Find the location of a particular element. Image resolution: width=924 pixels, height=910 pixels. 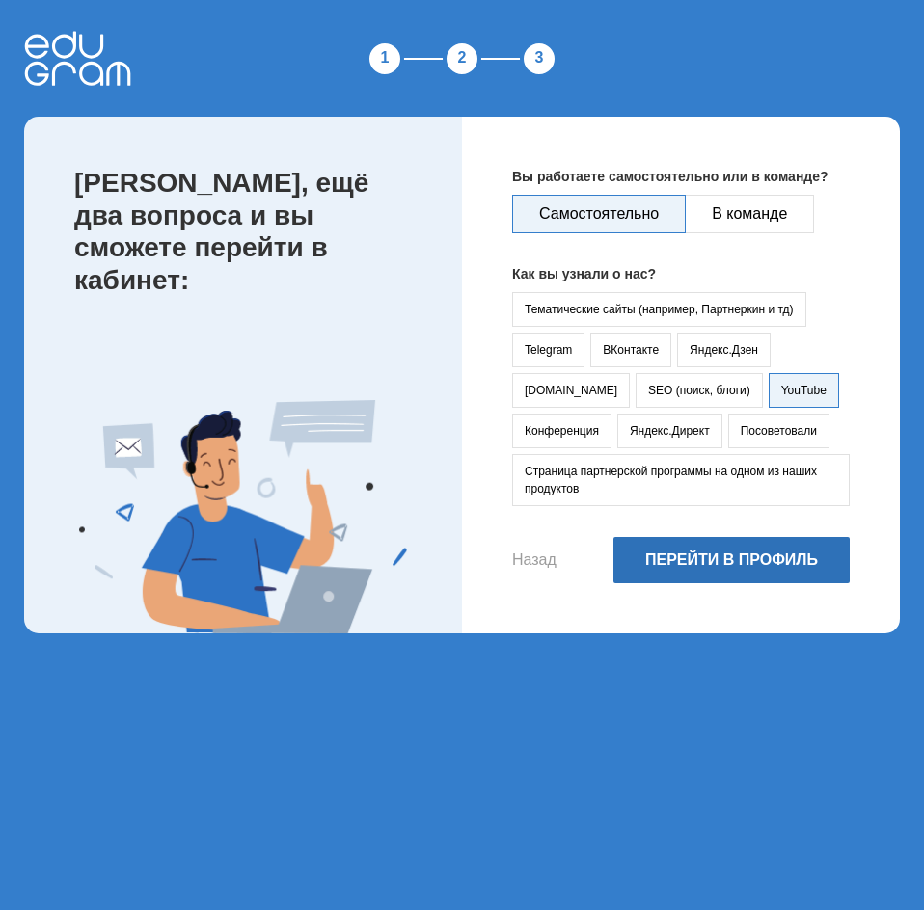

button: SEO (поиск, блоги) is located at coordinates (699, 391).